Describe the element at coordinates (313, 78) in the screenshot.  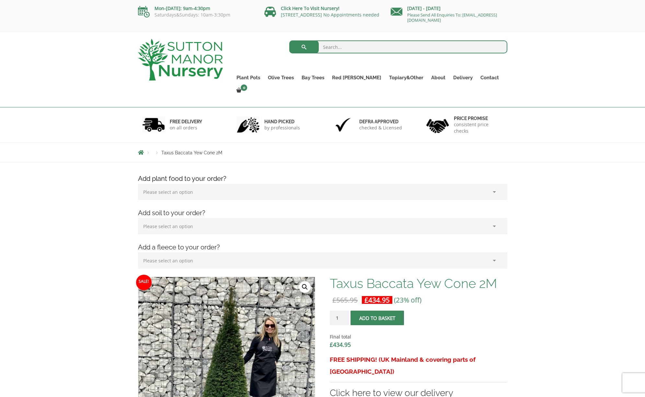
I see `a: Bay Trees` at that location.